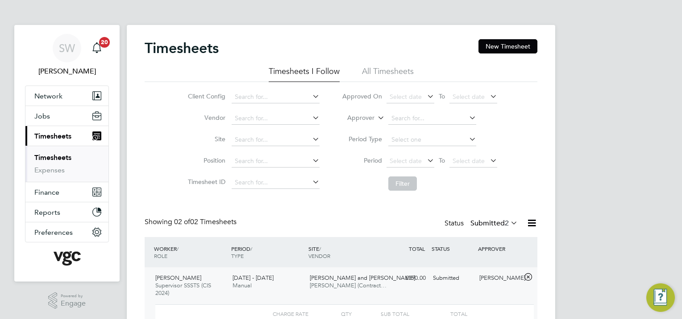 Image resolution: width=682 pixels, height=319 pixels. I want to click on a: Powered byEngage, so click(67, 301).